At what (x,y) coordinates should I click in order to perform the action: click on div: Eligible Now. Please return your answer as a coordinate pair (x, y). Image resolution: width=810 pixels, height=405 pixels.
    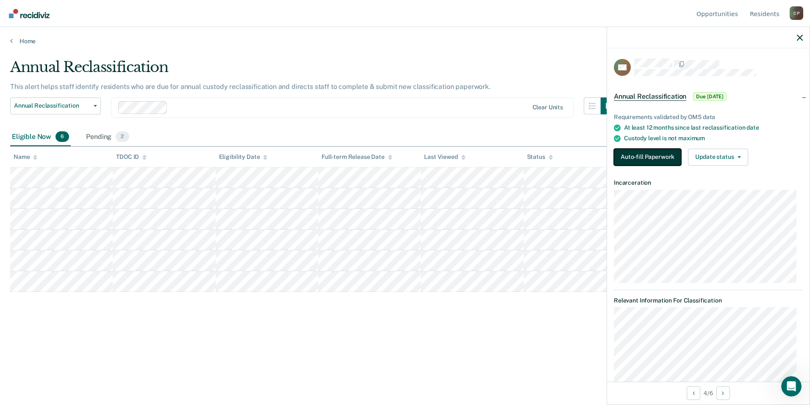
    Looking at the image, I should click on (40, 137).